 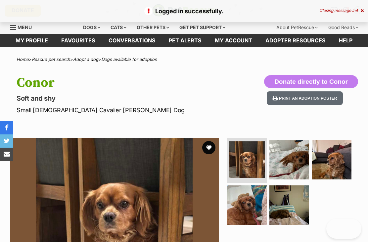 What do you see at coordinates (234, 40) in the screenshot?
I see `a: My account` at bounding box center [234, 40].